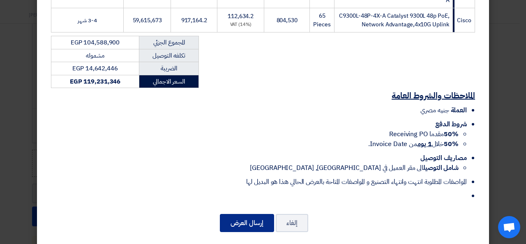 Image resolution: width=526 pixels, height=244 pixels. What do you see at coordinates (259, 182) in the screenshot?
I see `li: المواصفات المطلوبة انتهت وانتهاء التصنيع و المواصفات المتاحة بالعرض الحالي هذا هو البديل لها` at bounding box center [259, 182].